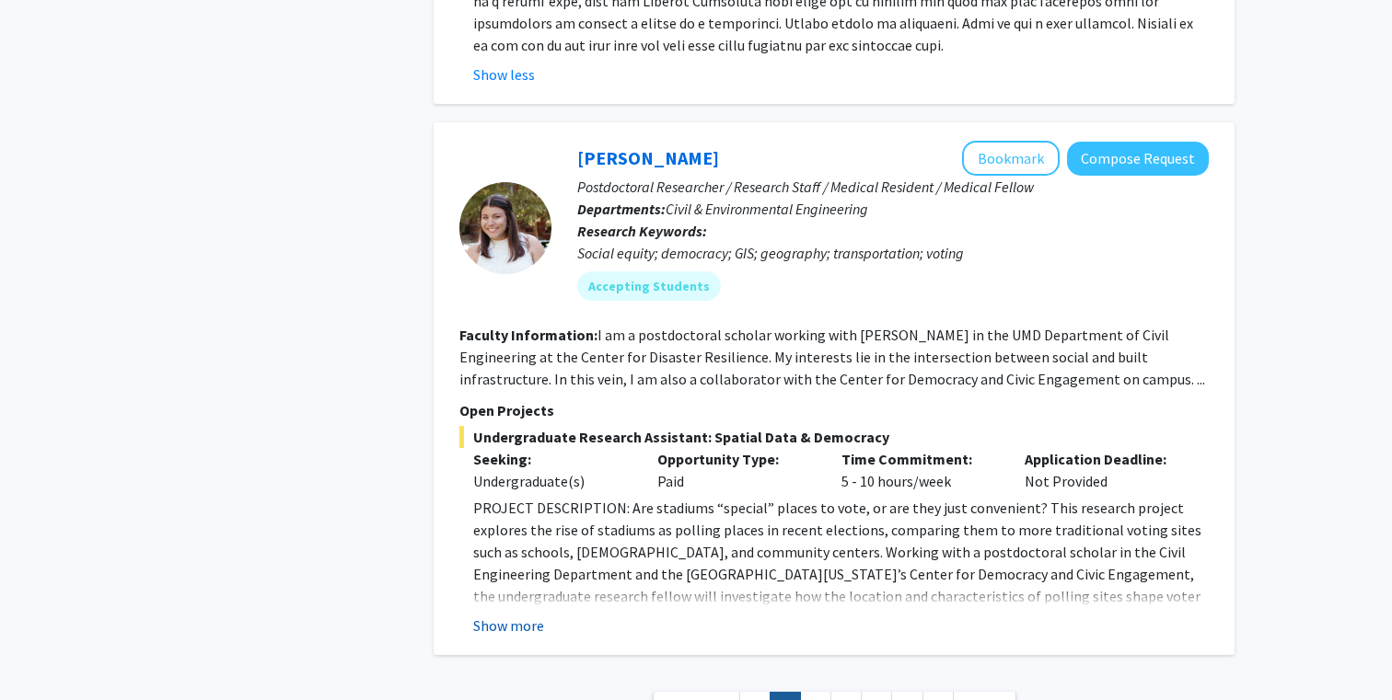  I want to click on button: Compose Request to Gretchen Bella, so click(1138, 158).